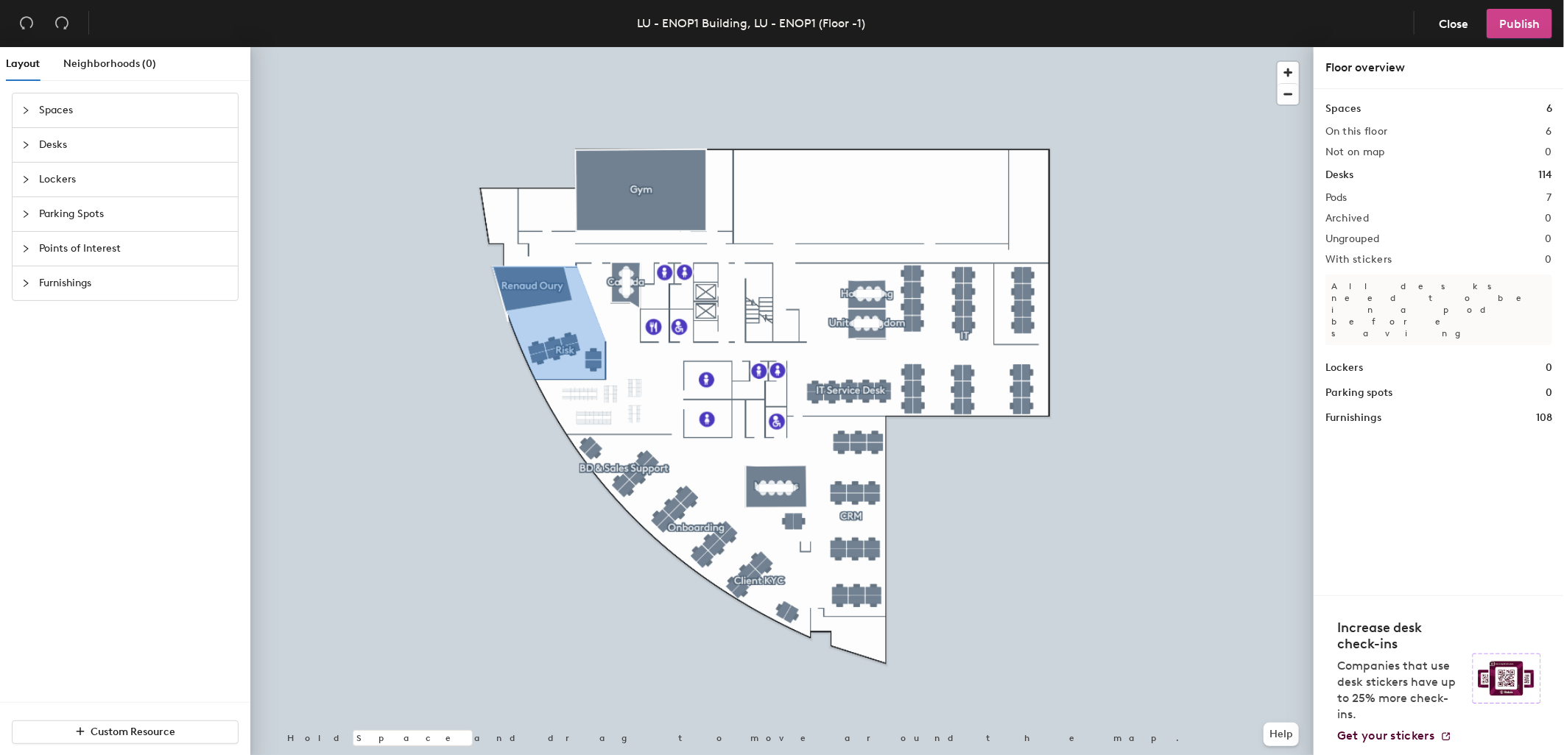 The height and width of the screenshot is (755, 1564). I want to click on span: Get your stickers, so click(1386, 735).